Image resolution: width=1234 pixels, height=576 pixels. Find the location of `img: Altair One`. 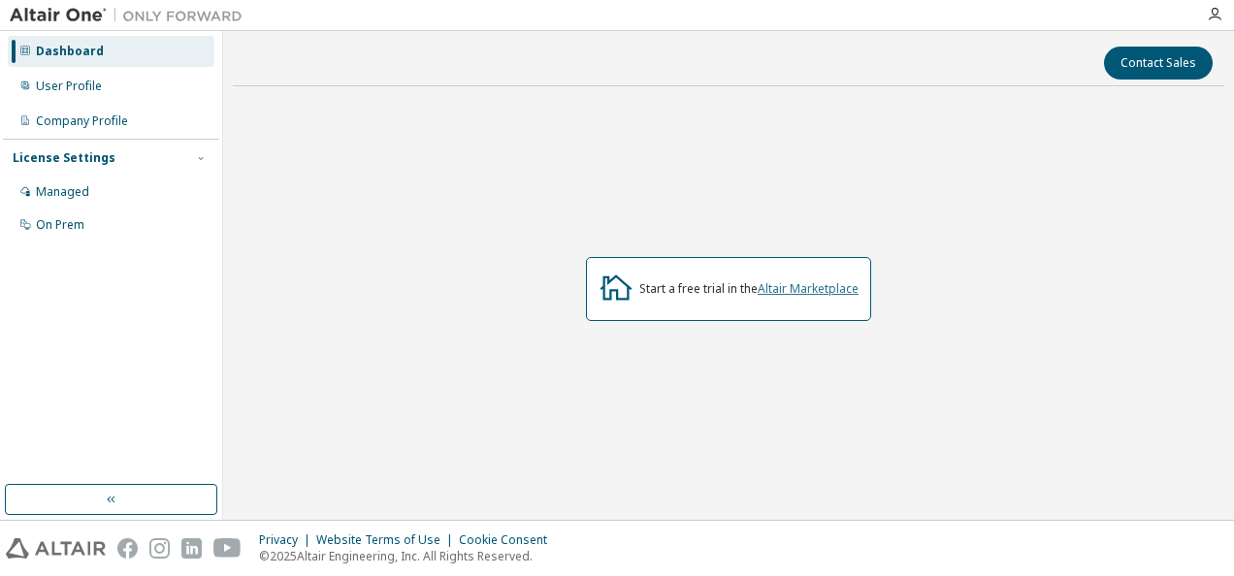

img: Altair One is located at coordinates (131, 16).